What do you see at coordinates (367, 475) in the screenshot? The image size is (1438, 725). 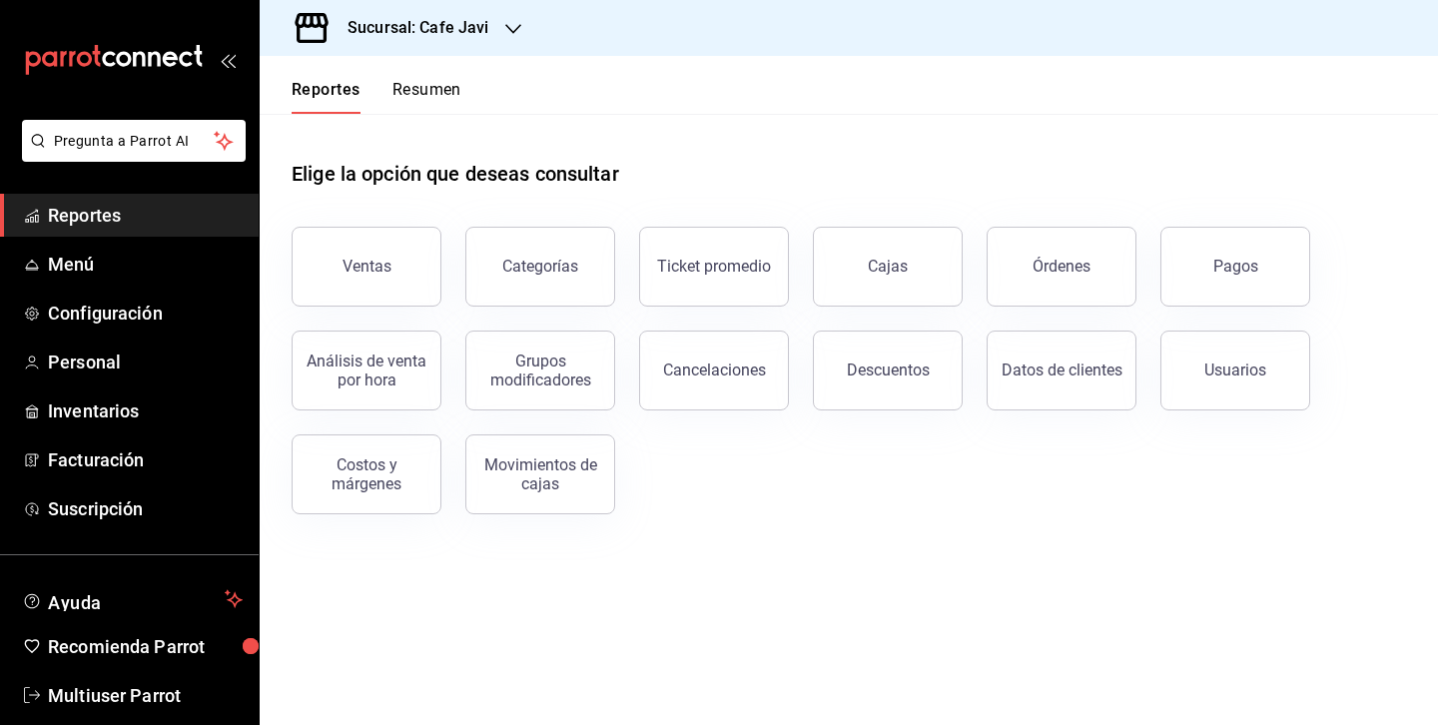 I see `button: Costos y márgenes` at bounding box center [367, 475].